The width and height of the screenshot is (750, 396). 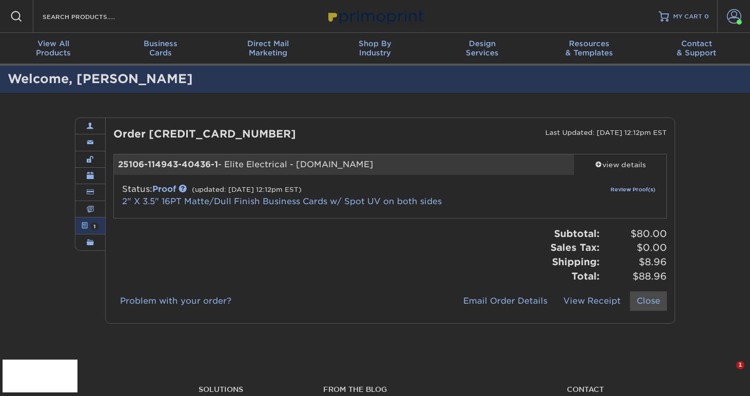 I want to click on img: Primoprint, so click(x=375, y=16).